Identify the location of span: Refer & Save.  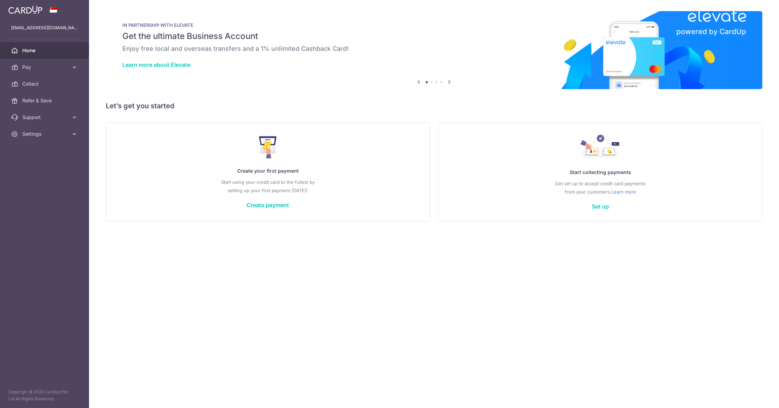
(45, 101).